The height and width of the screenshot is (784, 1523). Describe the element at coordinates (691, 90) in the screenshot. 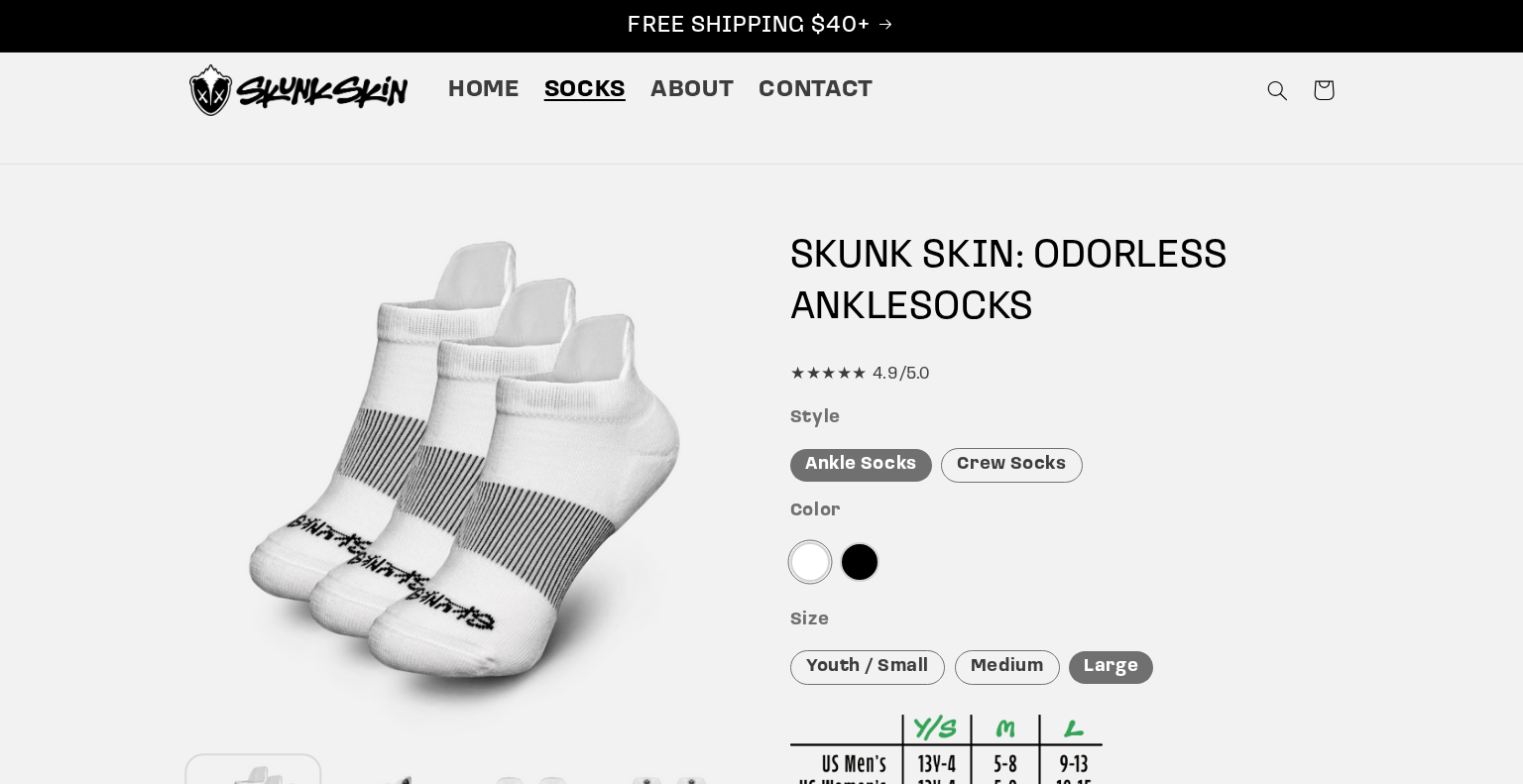

I see `a: About` at that location.